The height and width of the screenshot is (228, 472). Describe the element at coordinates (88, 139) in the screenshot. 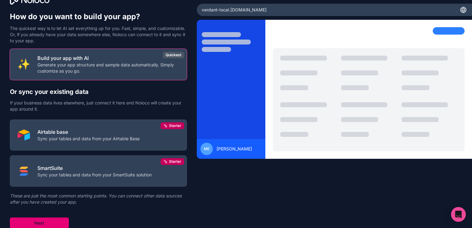

I see `p: Sync your tables and data from your Airtable Base` at that location.